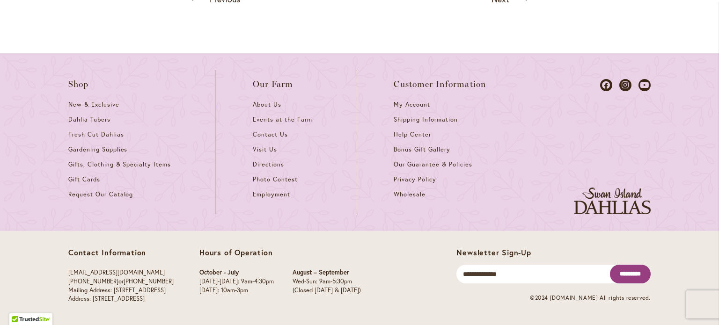 This screenshot has width=719, height=325. I want to click on span: Newsletter Sign-Up, so click(493, 252).